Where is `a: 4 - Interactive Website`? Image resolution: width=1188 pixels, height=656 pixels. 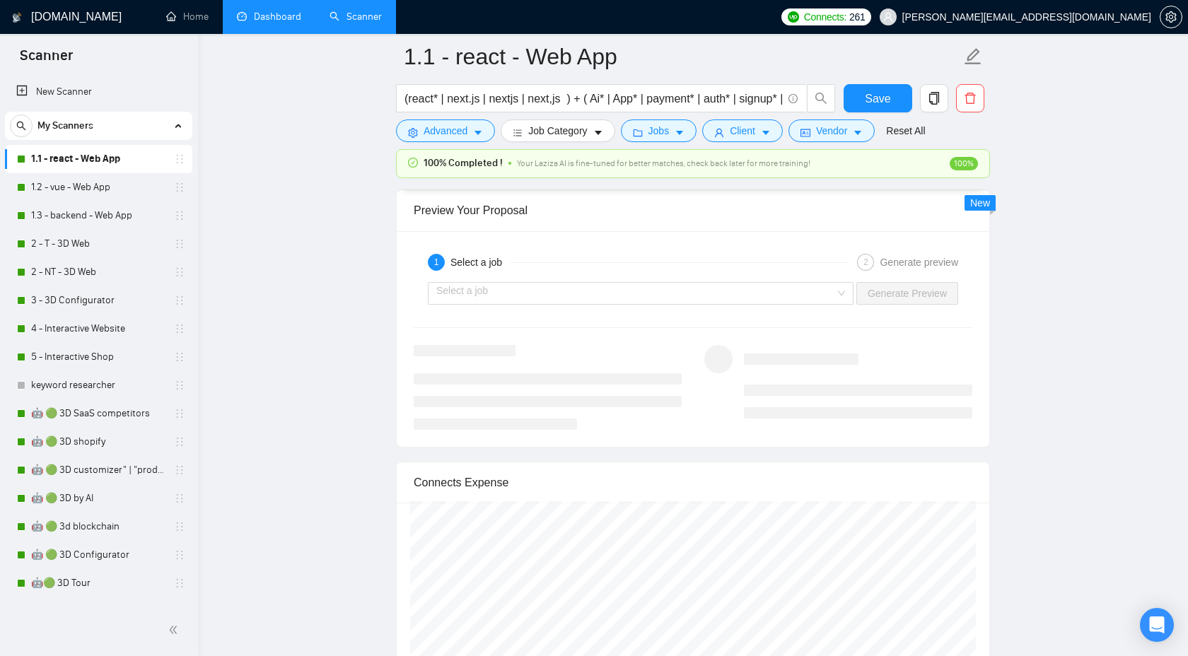
a: 4 - Interactive Website is located at coordinates (98, 329).